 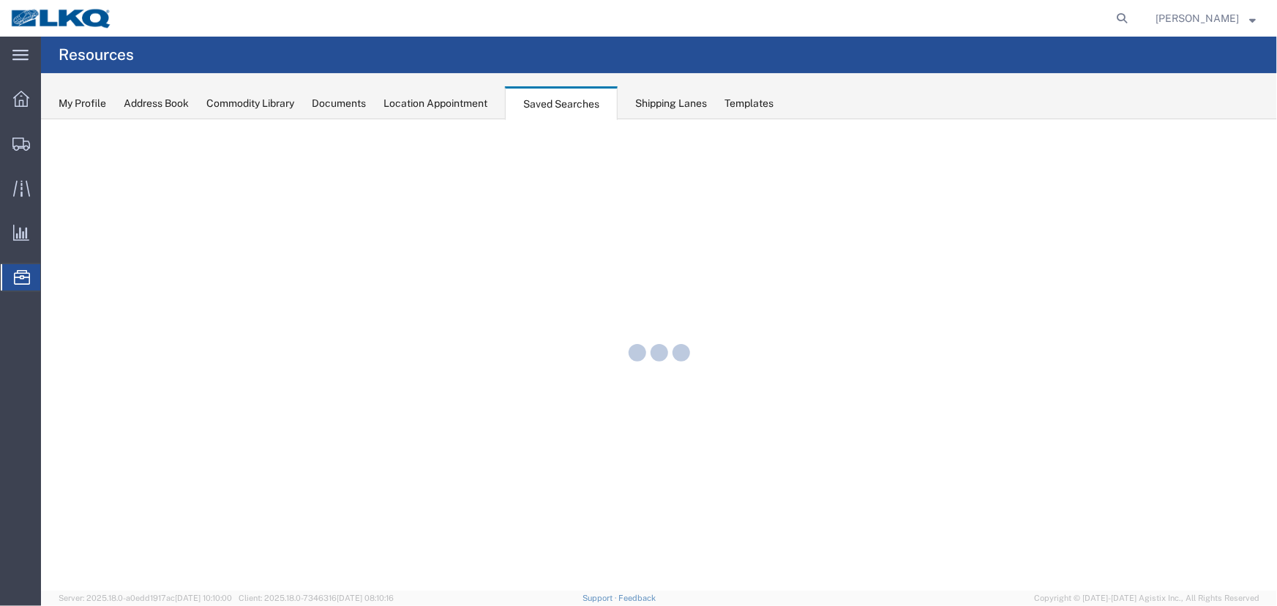 What do you see at coordinates (671, 103) in the screenshot?
I see `div: Shipping Lanes` at bounding box center [671, 103].